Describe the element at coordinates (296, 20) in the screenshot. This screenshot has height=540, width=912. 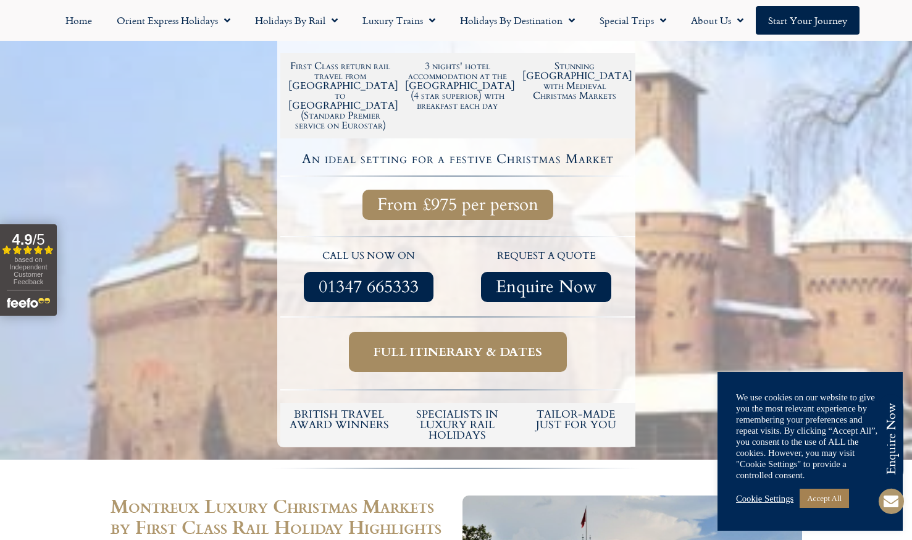
I see `a: Holidays by Rail` at that location.